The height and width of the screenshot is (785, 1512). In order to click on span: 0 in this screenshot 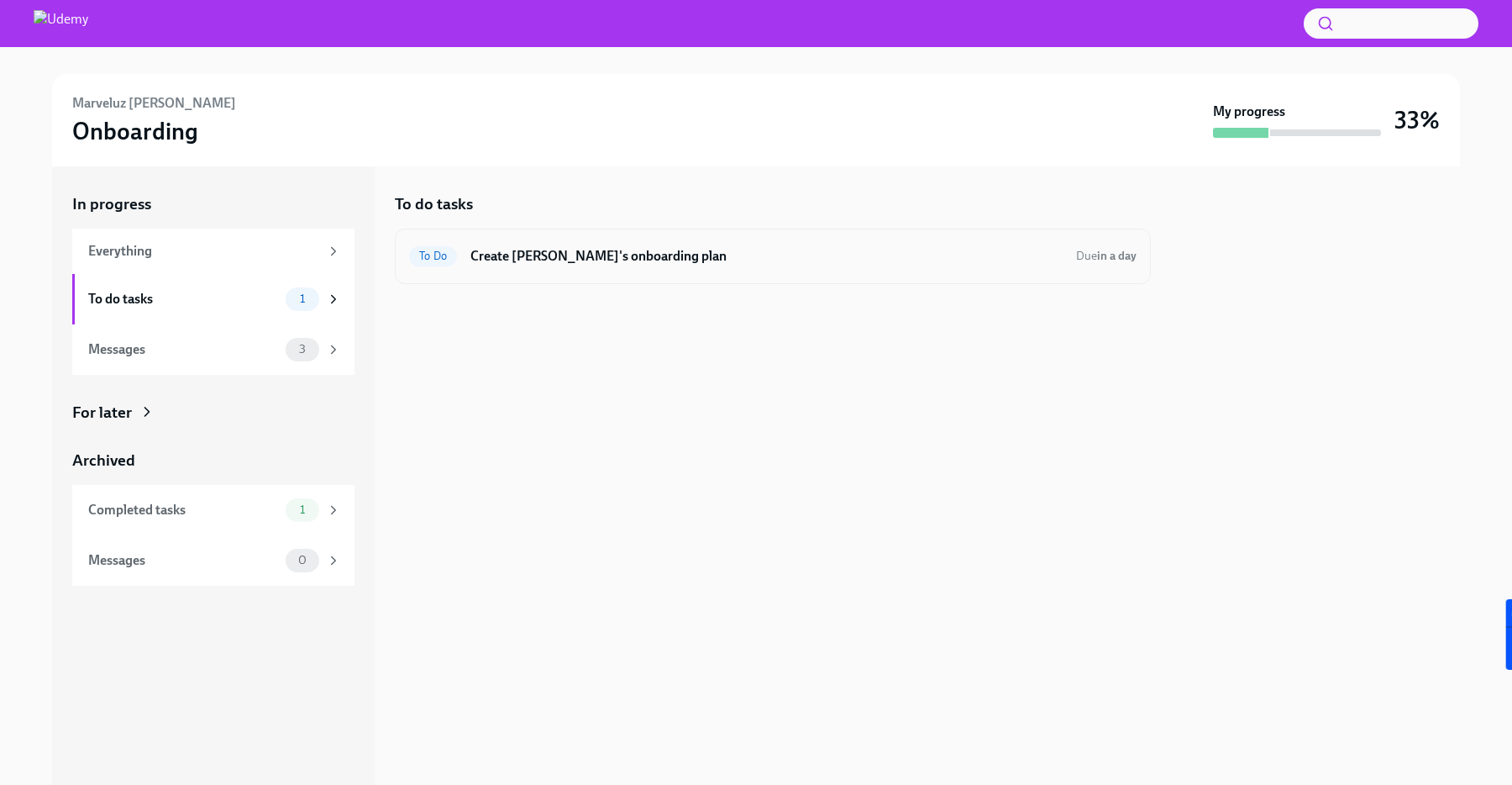, I will do `click(302, 559)`.